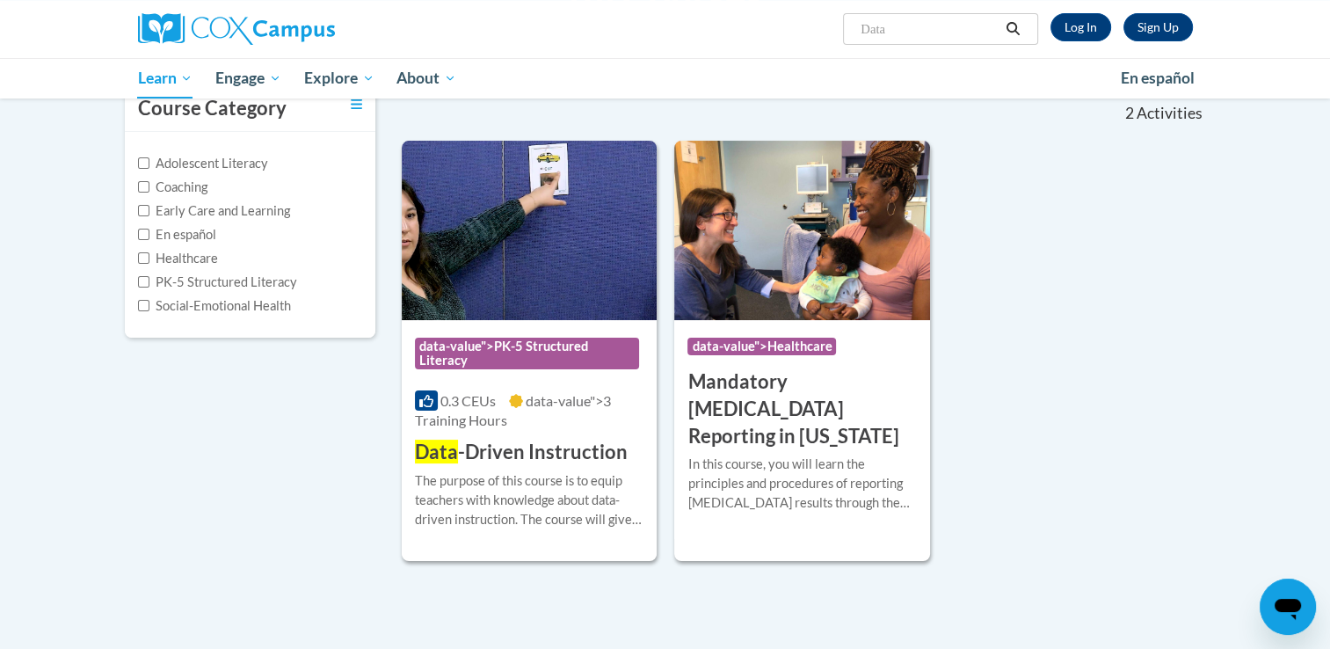 This screenshot has height=649, width=1330. I want to click on input: Search Courses, so click(929, 29).